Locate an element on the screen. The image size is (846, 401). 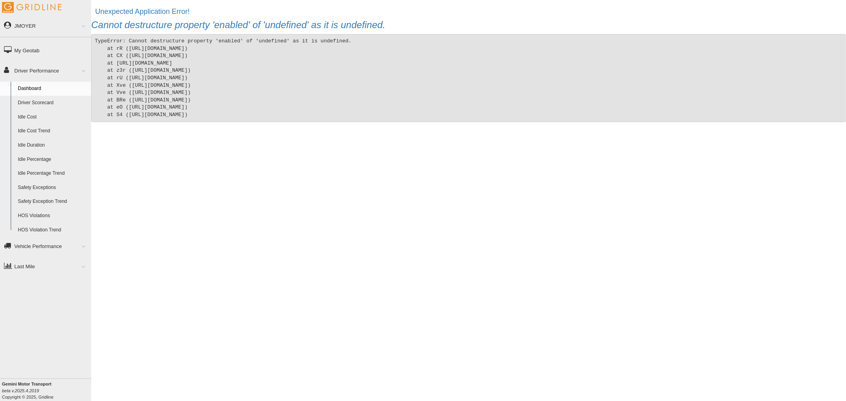
a: HOS Violation Trend is located at coordinates (53, 230).